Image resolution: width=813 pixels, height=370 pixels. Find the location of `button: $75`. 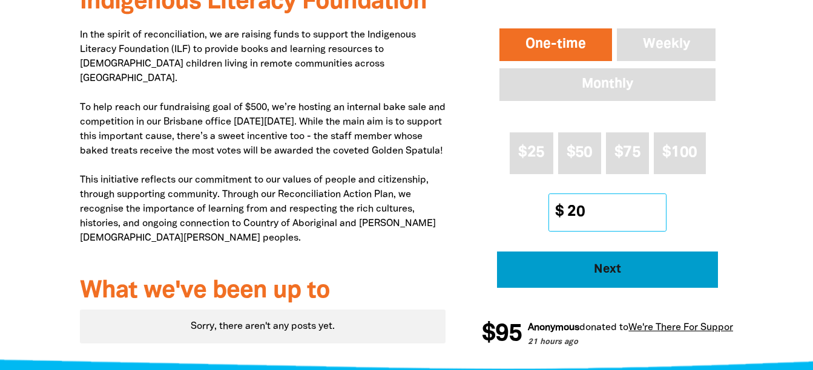

button: $75 is located at coordinates (627, 153).